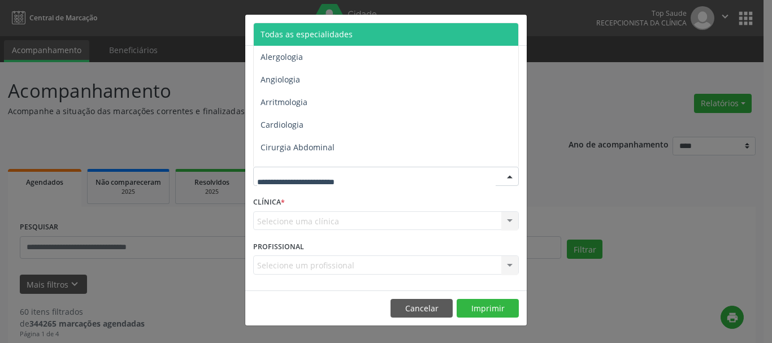  What do you see at coordinates (318, 30) in the screenshot?
I see `h5: Relatório de agendamentos` at bounding box center [318, 30].